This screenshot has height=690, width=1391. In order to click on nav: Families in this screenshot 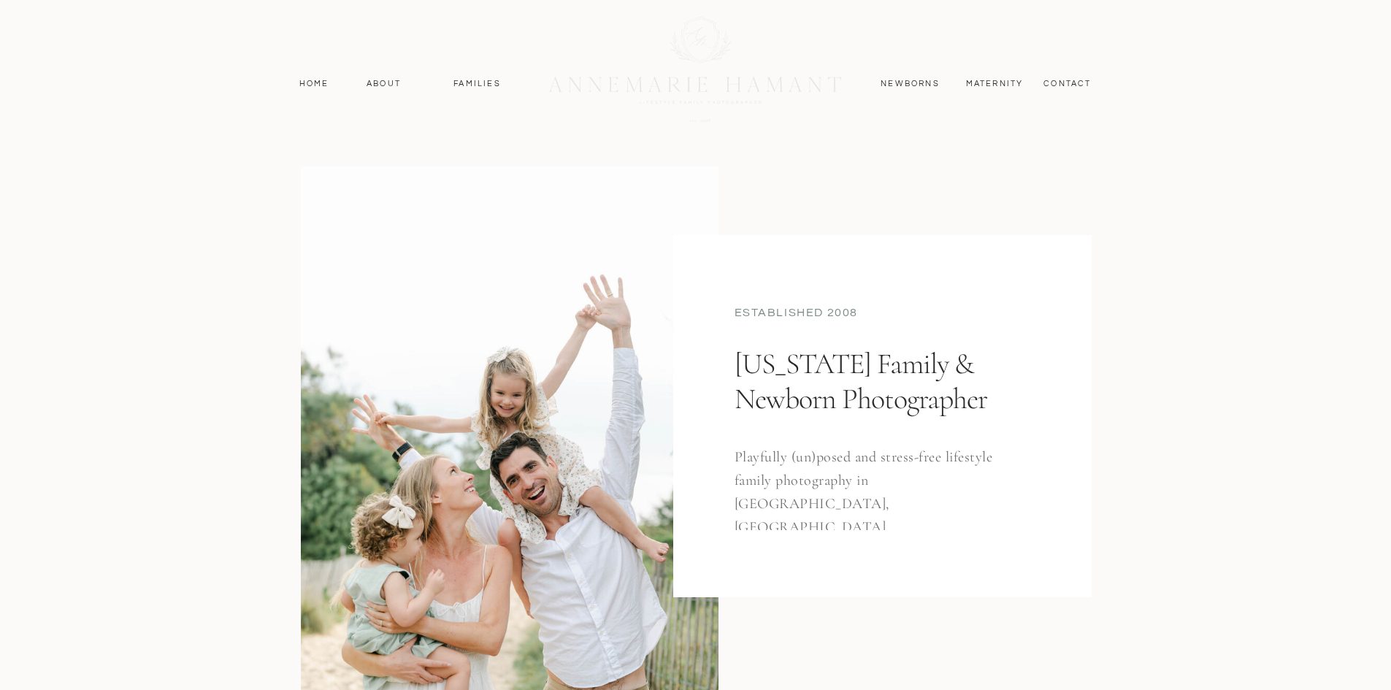, I will do `click(478, 84)`.